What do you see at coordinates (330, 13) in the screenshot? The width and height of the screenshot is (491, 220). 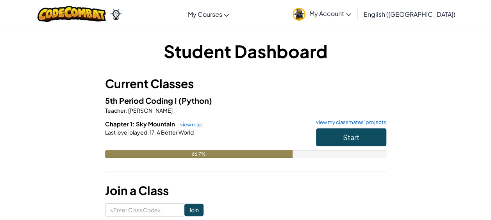 I see `span: My Account` at bounding box center [330, 13].